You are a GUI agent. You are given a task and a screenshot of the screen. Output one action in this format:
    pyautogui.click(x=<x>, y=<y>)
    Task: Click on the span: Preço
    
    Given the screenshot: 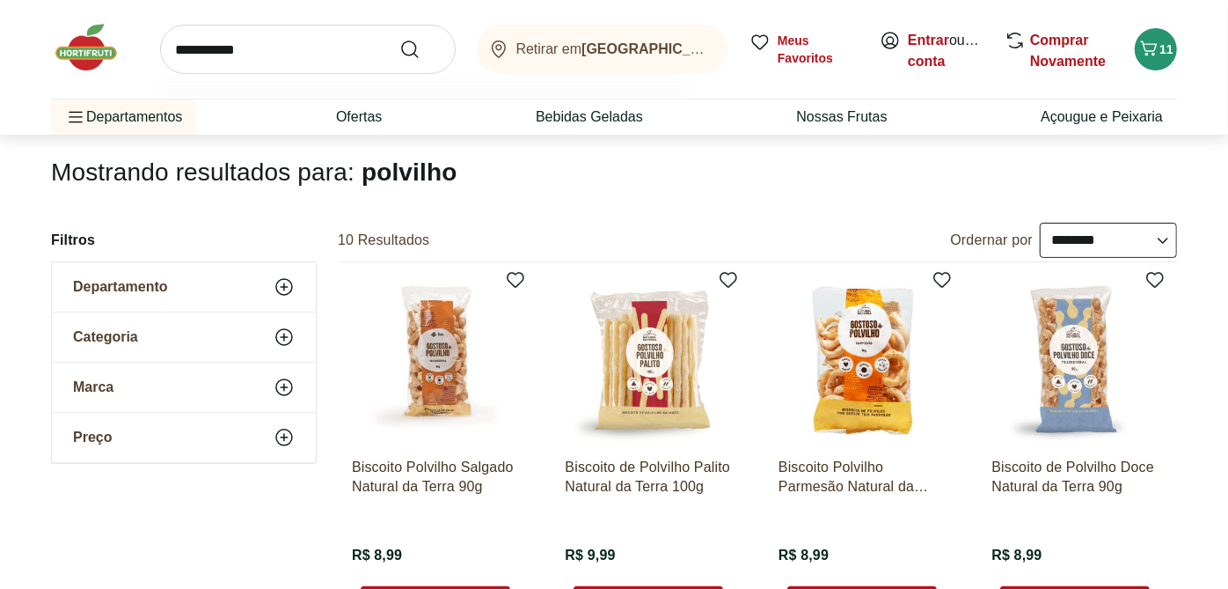 What is the action you would take?
    pyautogui.click(x=92, y=437)
    